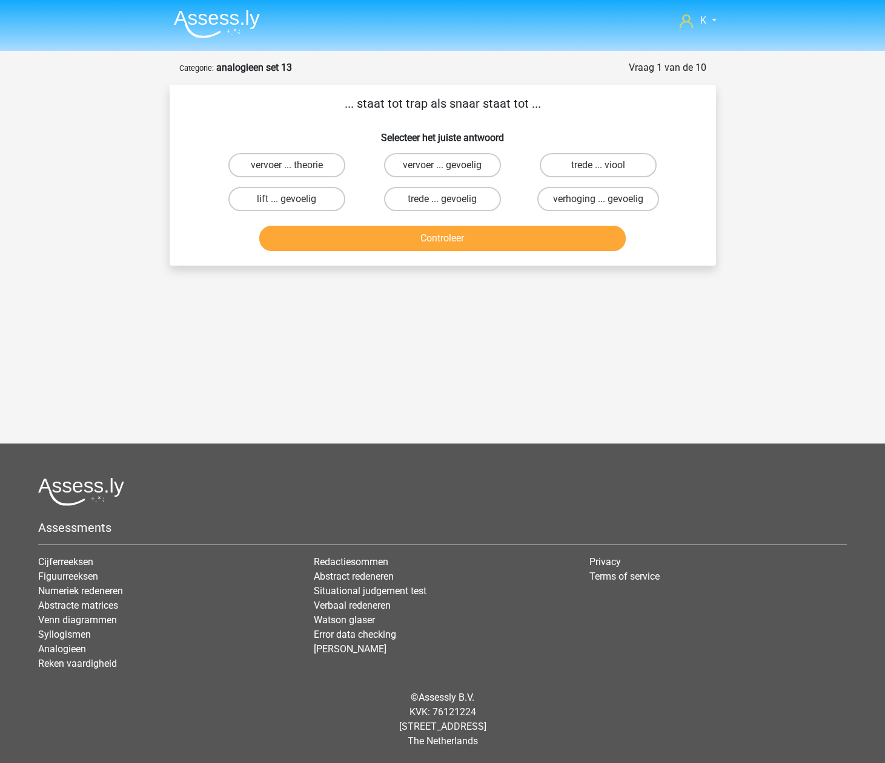 This screenshot has height=763, width=885. Describe the element at coordinates (355, 634) in the screenshot. I see `a: Error data checking` at that location.